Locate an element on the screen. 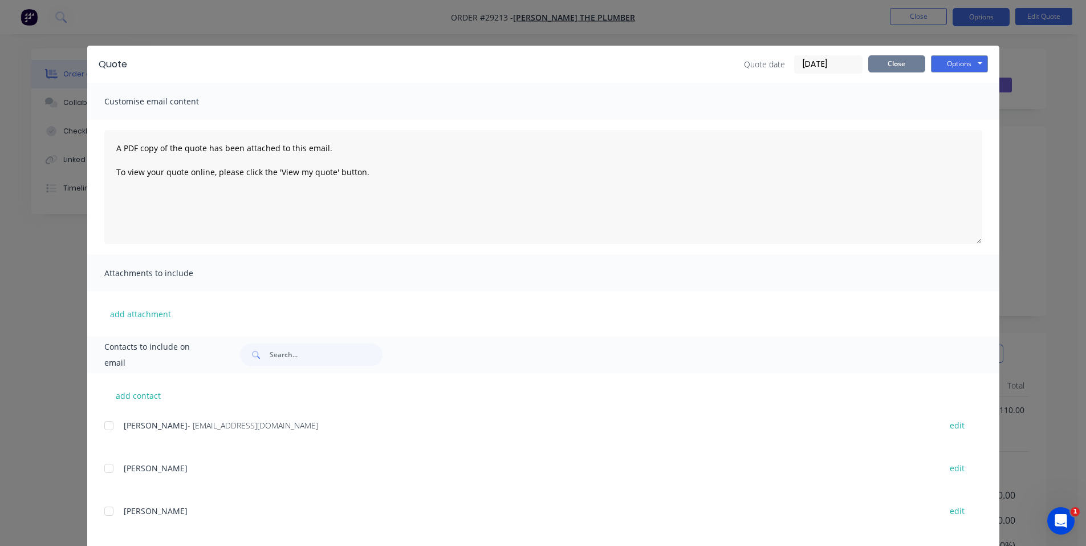  textarea: A PDF copy of the quote has been attached to this email. To view your quote online, please click ... is located at coordinates (543, 187).